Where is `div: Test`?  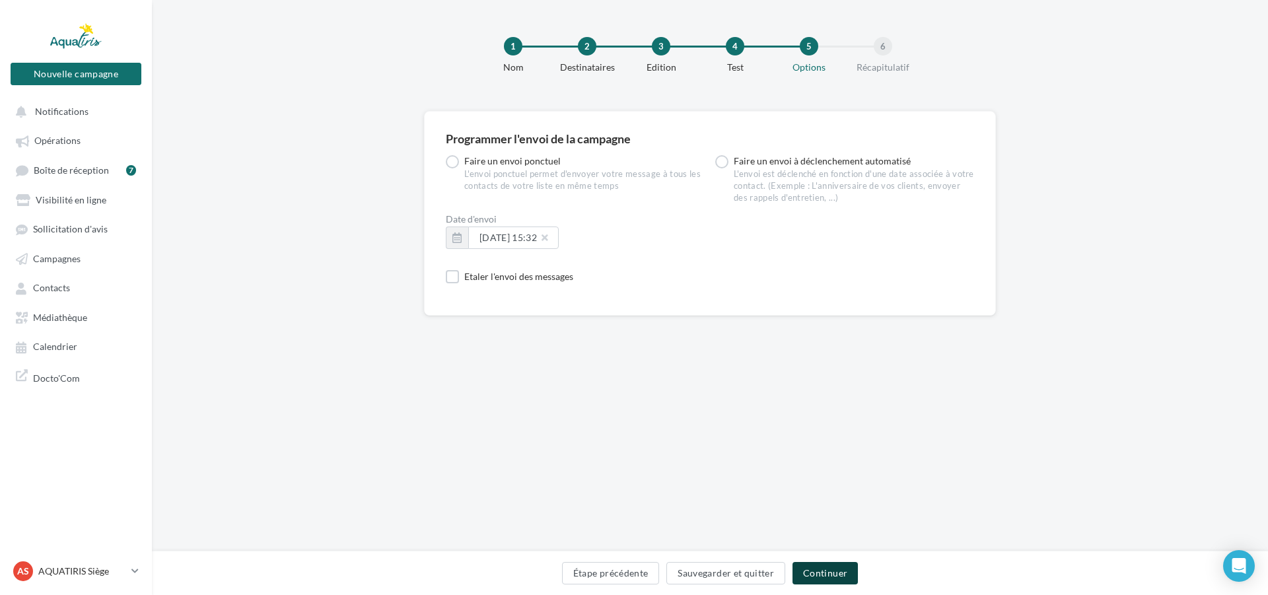 div: Test is located at coordinates (735, 67).